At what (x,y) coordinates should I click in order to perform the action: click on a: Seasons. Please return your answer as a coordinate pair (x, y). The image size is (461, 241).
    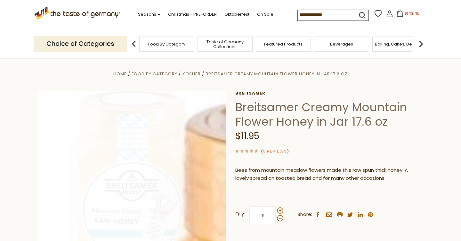
    Looking at the image, I should click on (149, 14).